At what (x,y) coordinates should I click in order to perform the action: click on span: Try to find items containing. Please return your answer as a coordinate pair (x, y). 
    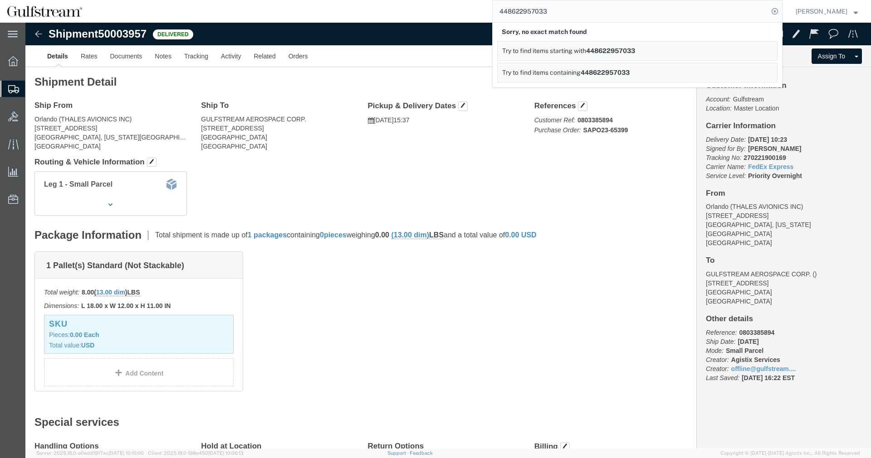
    Looking at the image, I should click on (541, 73).